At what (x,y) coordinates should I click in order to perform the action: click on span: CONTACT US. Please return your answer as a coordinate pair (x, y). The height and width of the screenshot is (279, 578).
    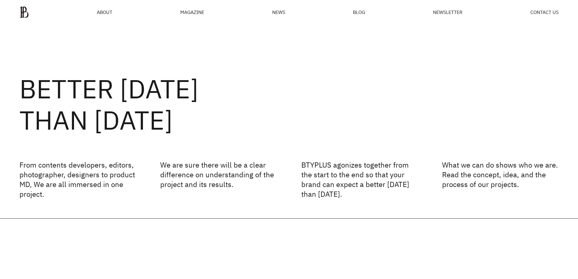
    Looking at the image, I should click on (545, 12).